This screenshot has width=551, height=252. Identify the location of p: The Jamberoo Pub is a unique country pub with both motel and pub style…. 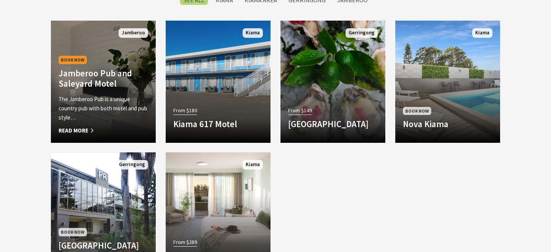
(103, 109).